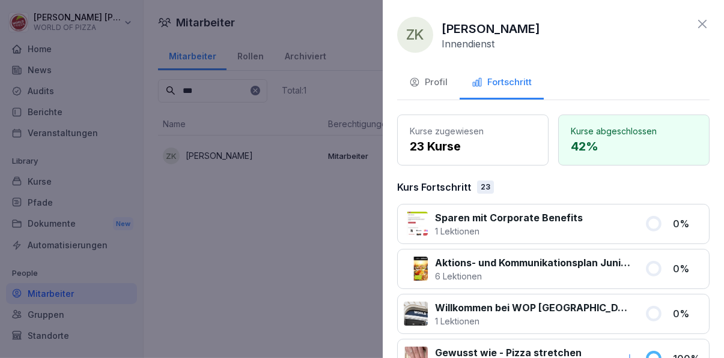 Image resolution: width=724 pixels, height=358 pixels. Describe the element at coordinates (532, 263) in the screenshot. I see `p: Aktions- und Kommunikationsplan Juni bis August` at that location.